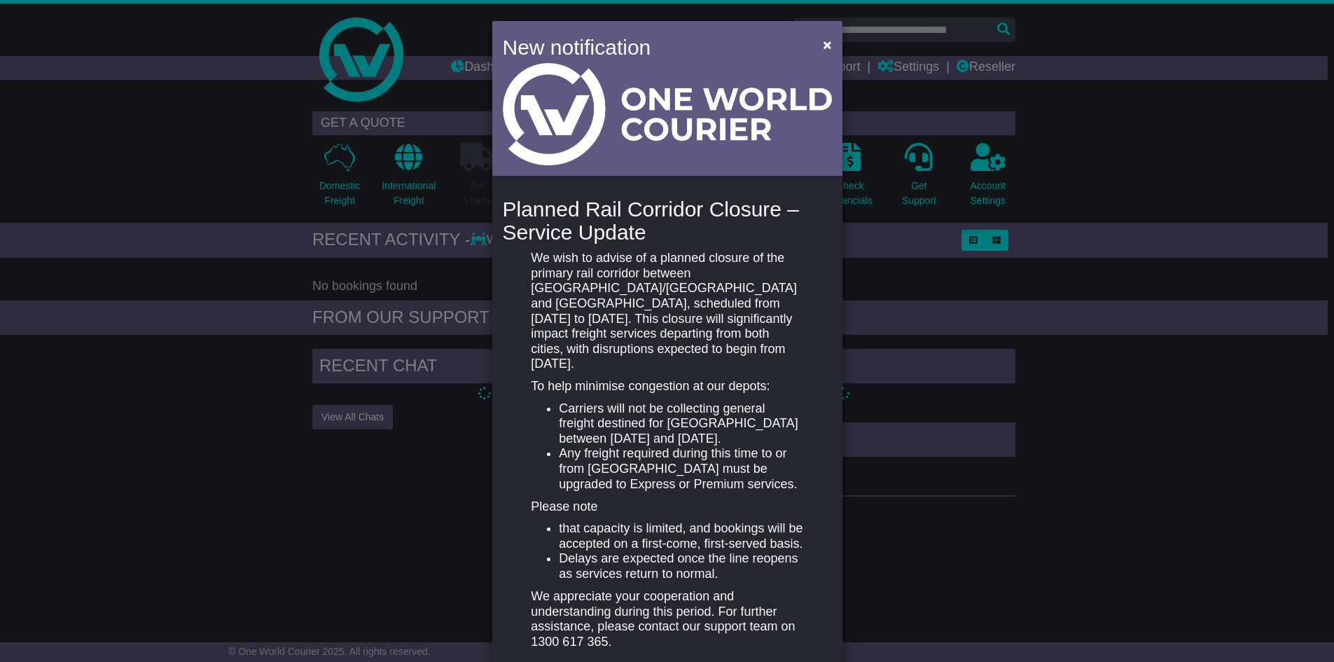  What do you see at coordinates (667, 619) in the screenshot?
I see `p: We appreciate your cooperation and understanding during this period. For further assistance, plea...` at bounding box center [667, 619].